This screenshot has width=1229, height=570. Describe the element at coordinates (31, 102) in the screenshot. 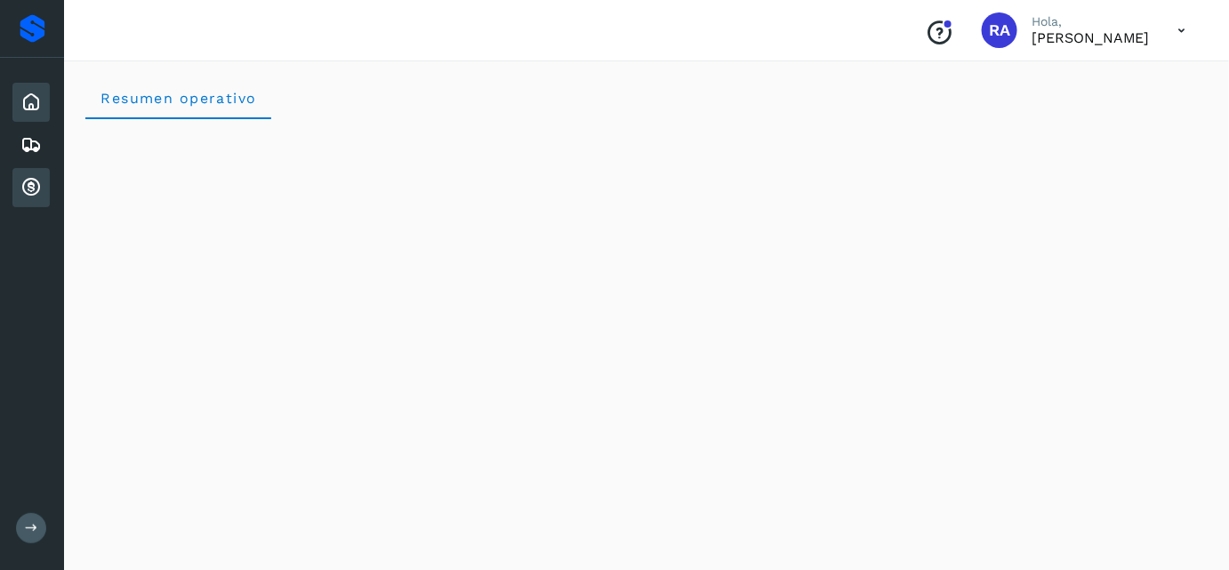

I see `div: Inicio` at that location.